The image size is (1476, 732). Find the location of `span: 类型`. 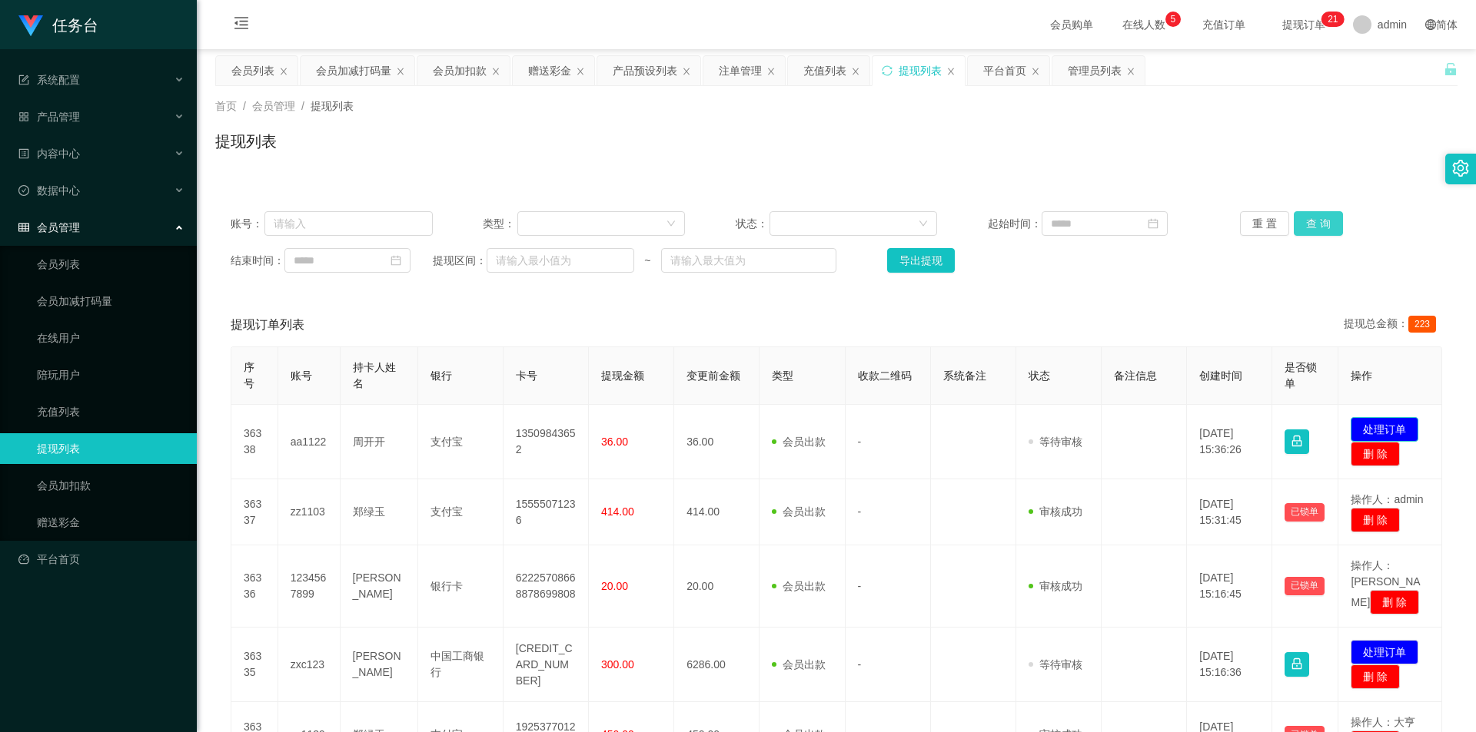

span: 类型 is located at coordinates (782, 376).